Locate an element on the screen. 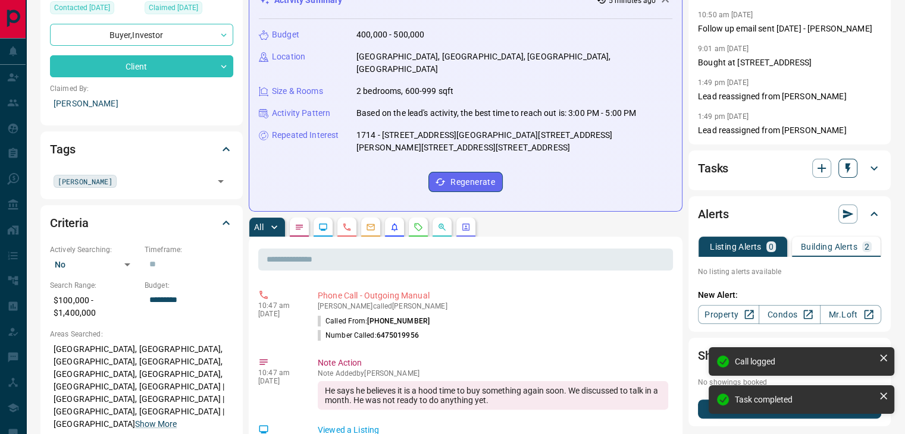  p: Note Action is located at coordinates (493, 363).